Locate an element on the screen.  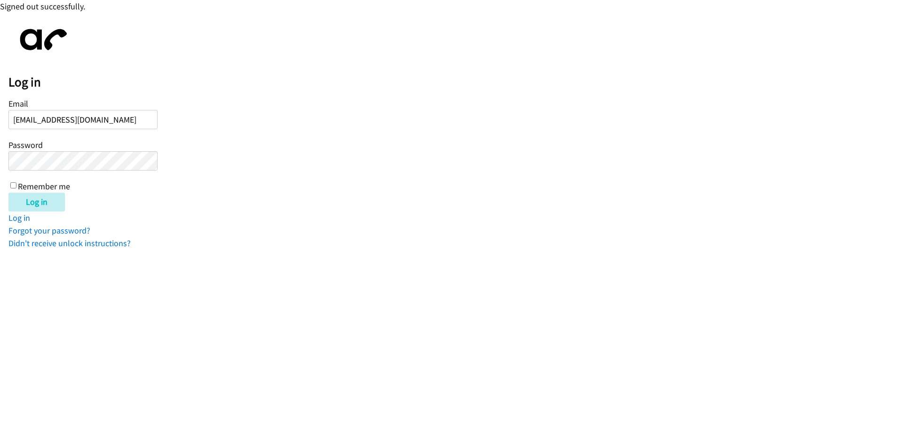
a: Didn't receive unlock instructions? is located at coordinates (70, 243).